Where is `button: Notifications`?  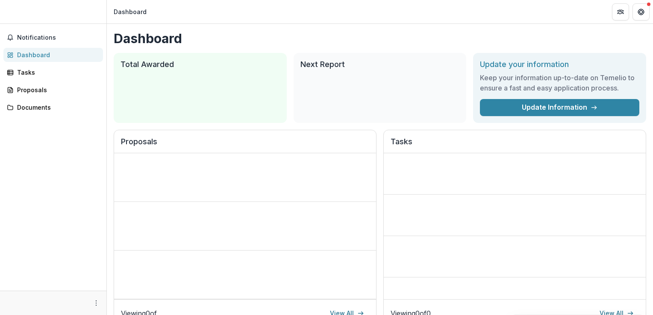 button: Notifications is located at coordinates (53, 38).